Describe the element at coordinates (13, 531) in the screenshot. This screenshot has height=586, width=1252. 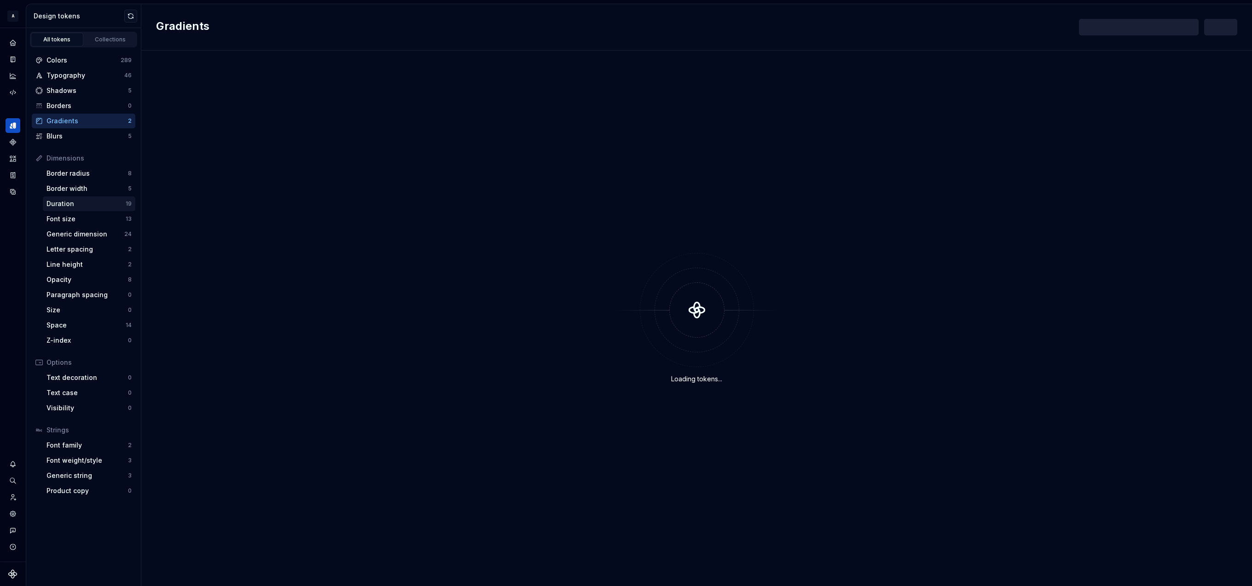
I see `div: Contact support` at that location.